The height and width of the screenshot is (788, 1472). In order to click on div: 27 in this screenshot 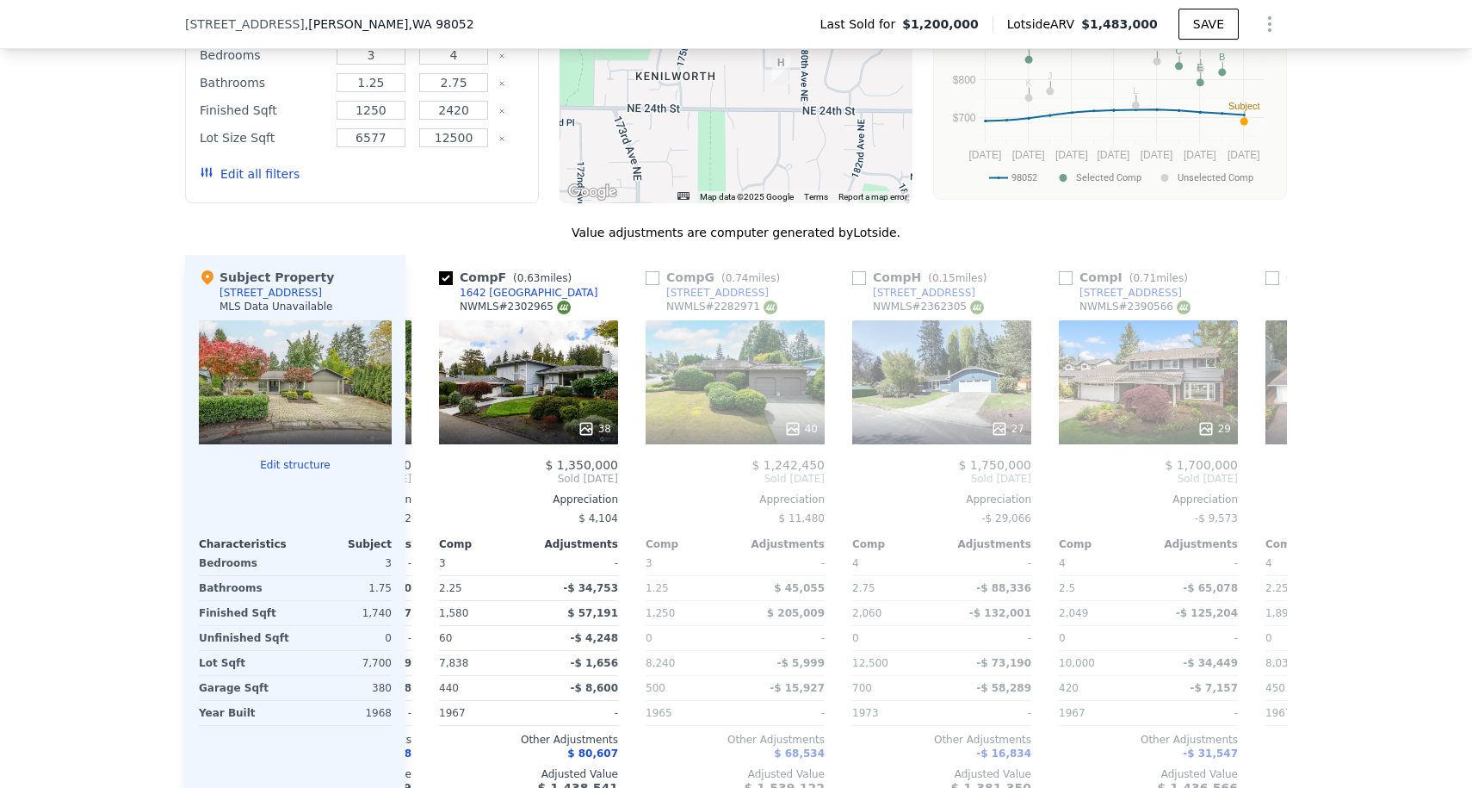, I will do `click(1007, 429)`.